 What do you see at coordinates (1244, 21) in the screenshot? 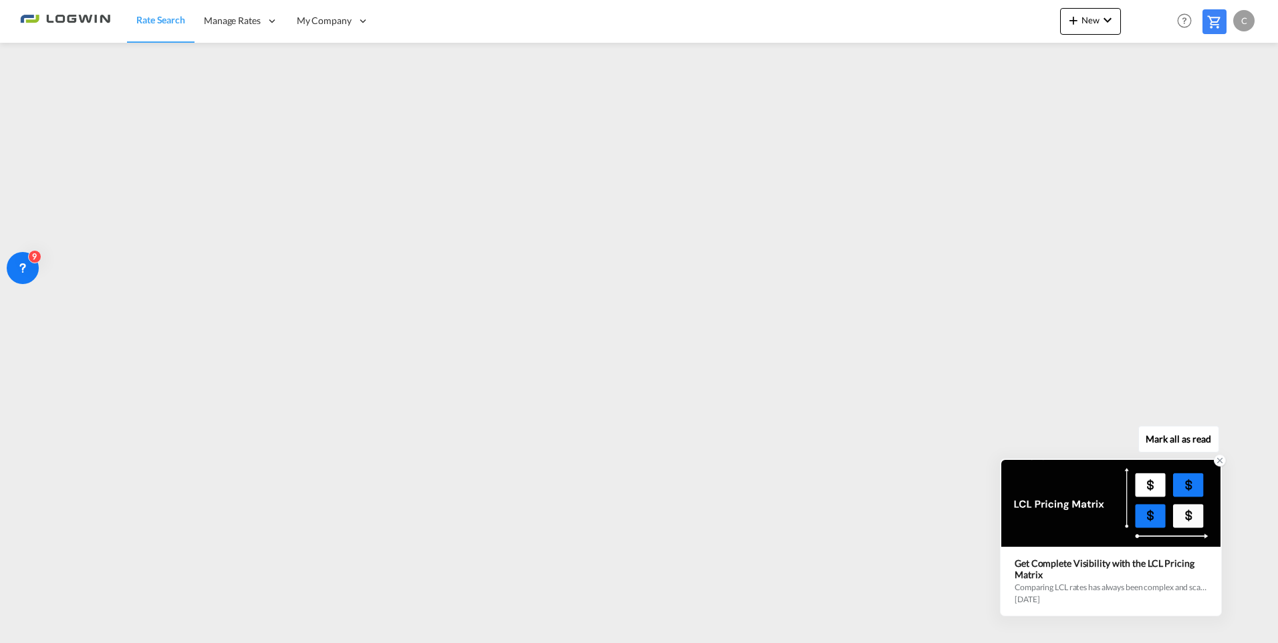
I see `div: C` at bounding box center [1244, 21].